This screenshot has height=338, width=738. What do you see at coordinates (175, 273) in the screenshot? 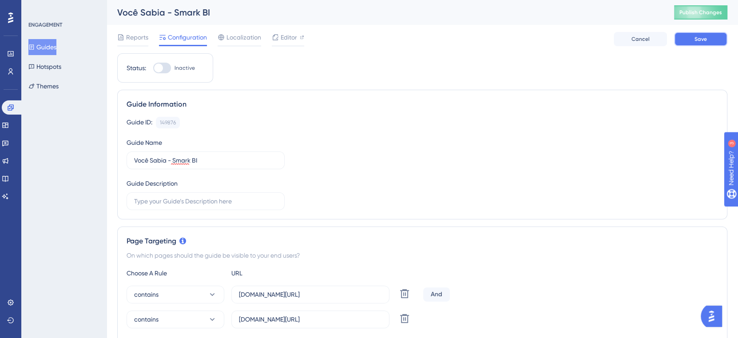
I see `div: Choose A Rule` at bounding box center [175, 273].